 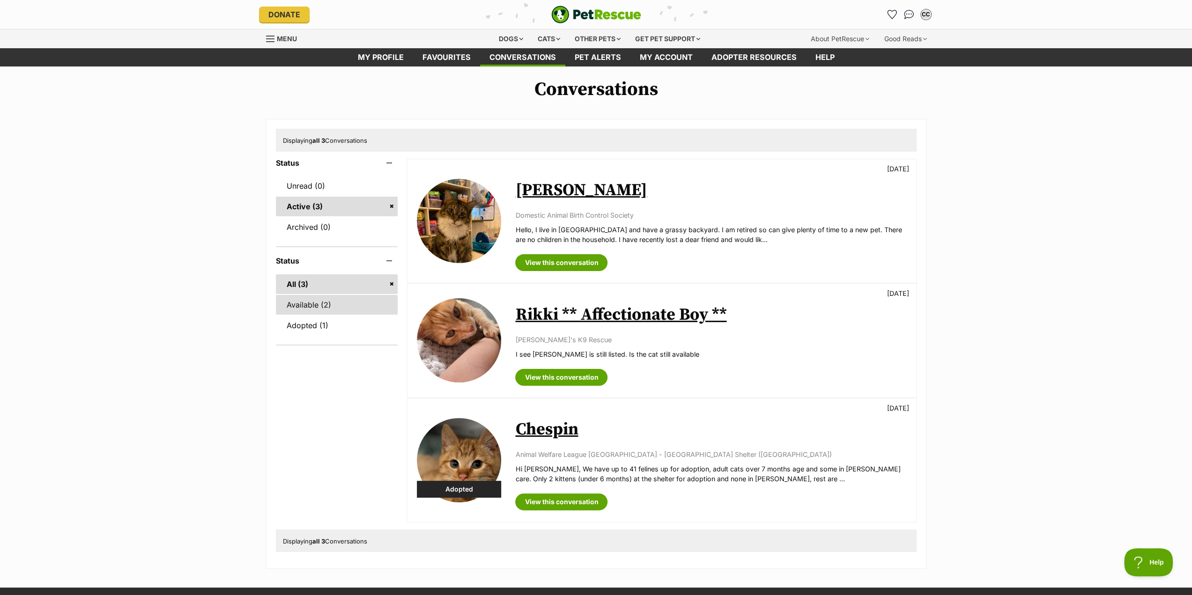 What do you see at coordinates (711, 215) in the screenshot?
I see `p: Domestic Animal Birth Control Society` at bounding box center [711, 215].